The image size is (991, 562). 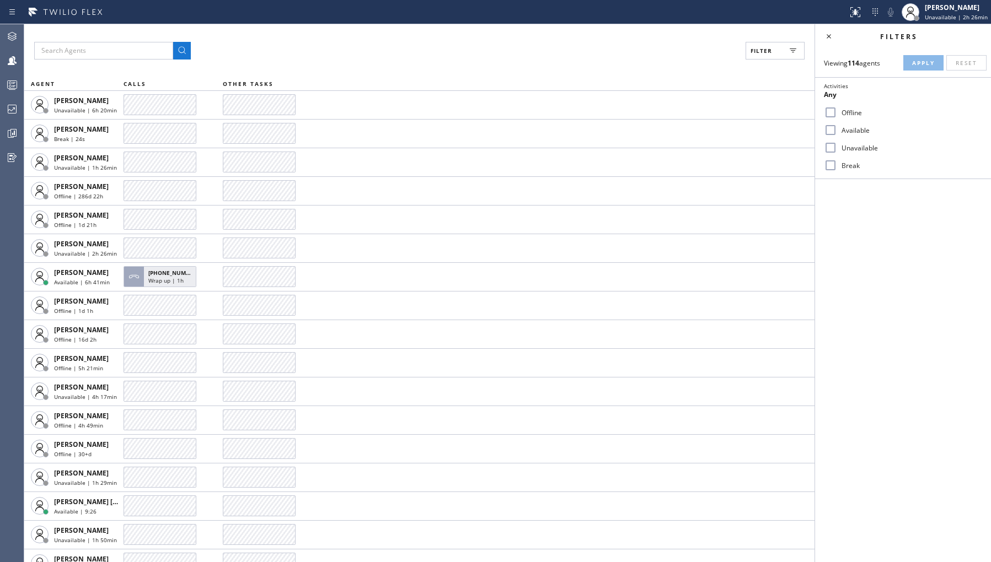 What do you see at coordinates (69, 139) in the screenshot?
I see `span: Break | 24s` at bounding box center [69, 139].